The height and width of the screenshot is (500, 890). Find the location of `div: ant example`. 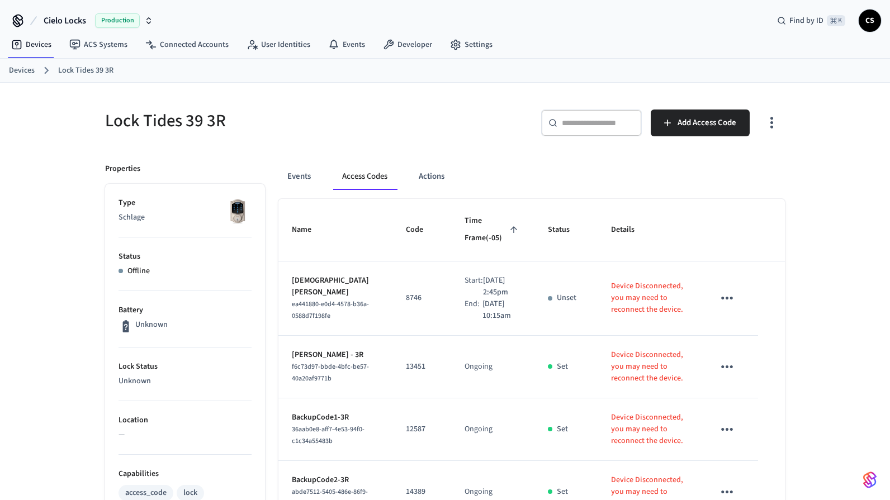

div: ant example is located at coordinates (532, 177).